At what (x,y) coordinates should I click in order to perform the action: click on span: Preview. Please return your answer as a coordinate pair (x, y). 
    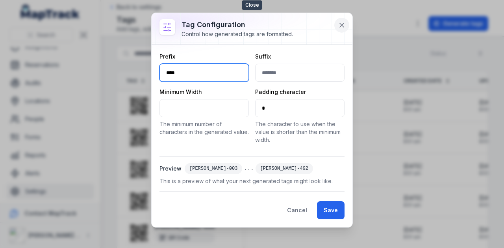
    Looking at the image, I should click on (172, 169).